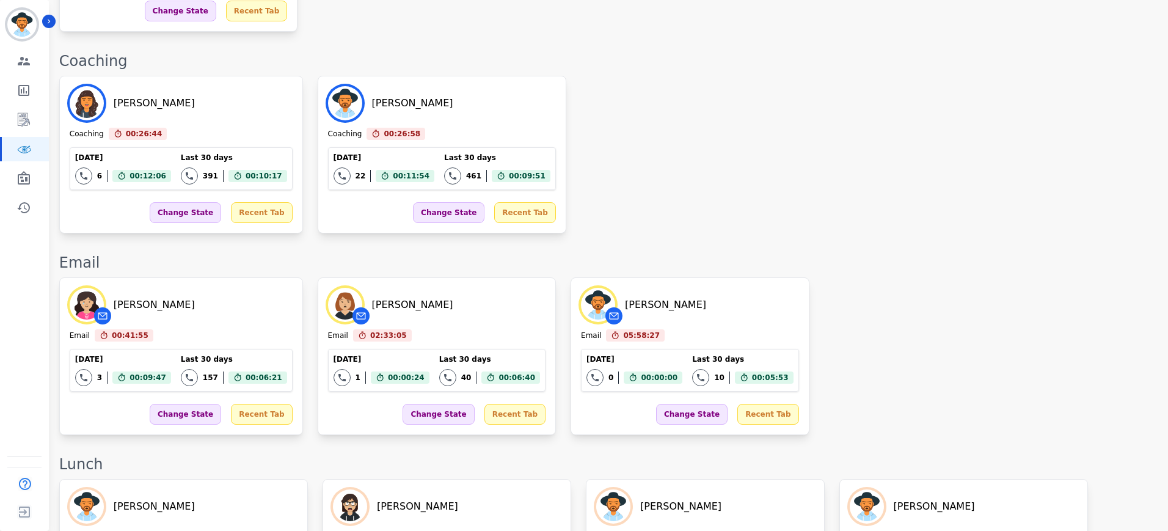  What do you see at coordinates (659, 377) in the screenshot?
I see `span: 00:00:00` at bounding box center [659, 377].